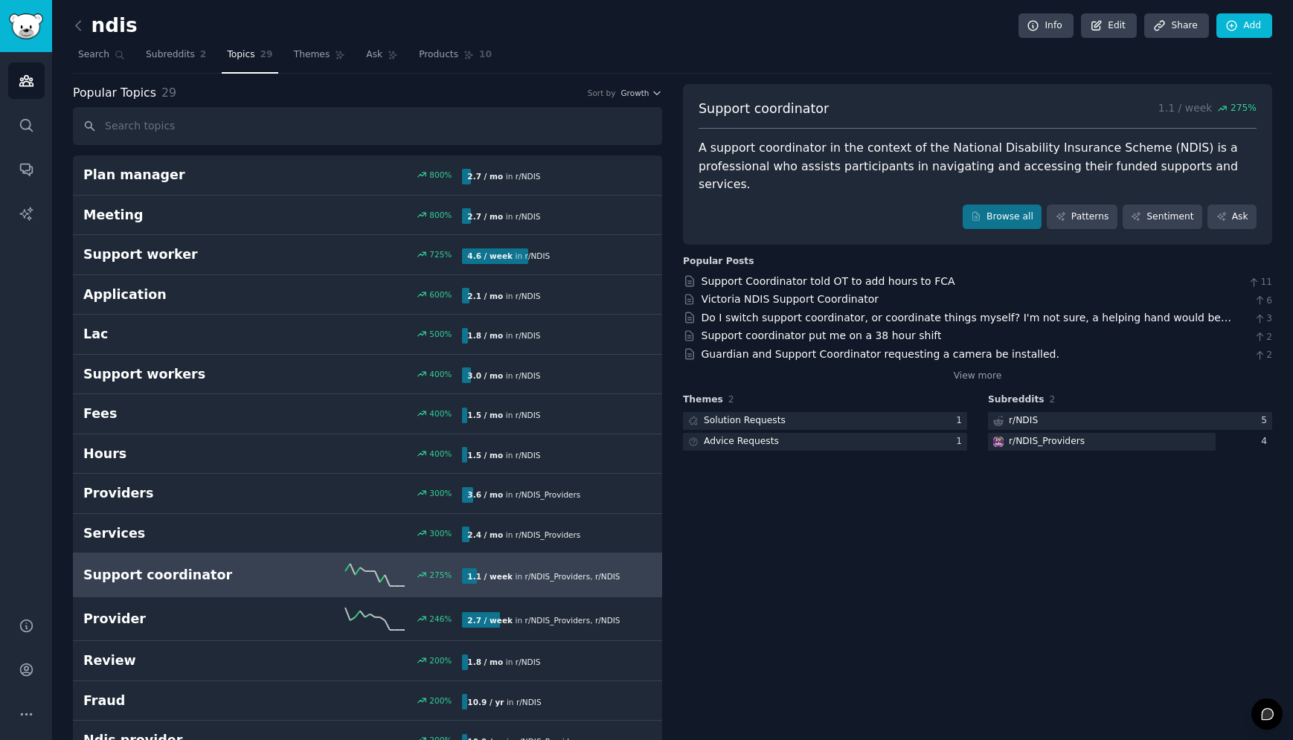  I want to click on h2: Fees, so click(178, 414).